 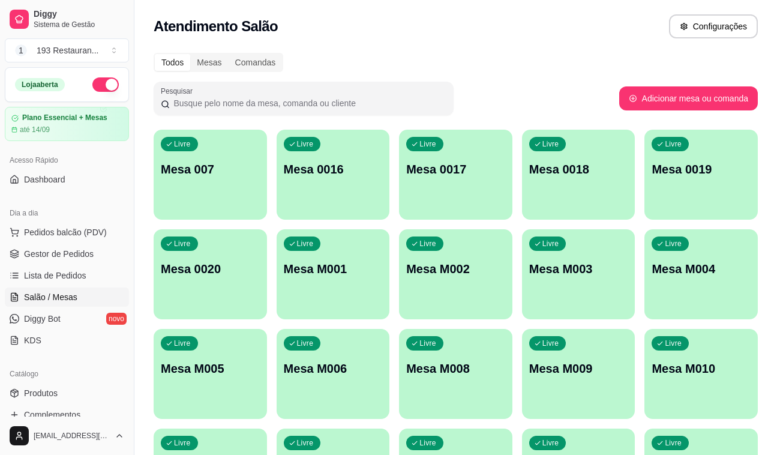 I want to click on button: Adicionar mesa ou comanda, so click(x=688, y=98).